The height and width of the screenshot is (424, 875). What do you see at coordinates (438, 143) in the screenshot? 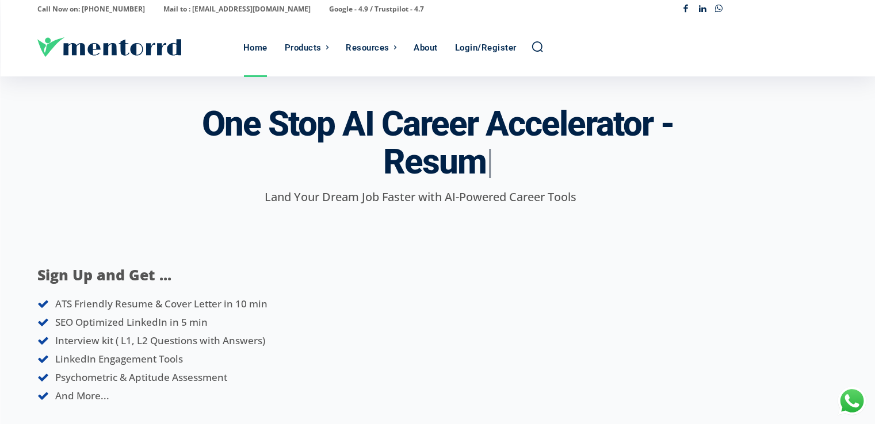
I see `h3: One Stop AI Career Accelerator -` at bounding box center [438, 143].